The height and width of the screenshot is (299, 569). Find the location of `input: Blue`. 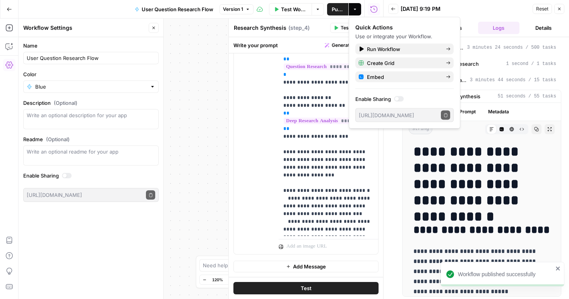

input: Blue is located at coordinates (91, 87).